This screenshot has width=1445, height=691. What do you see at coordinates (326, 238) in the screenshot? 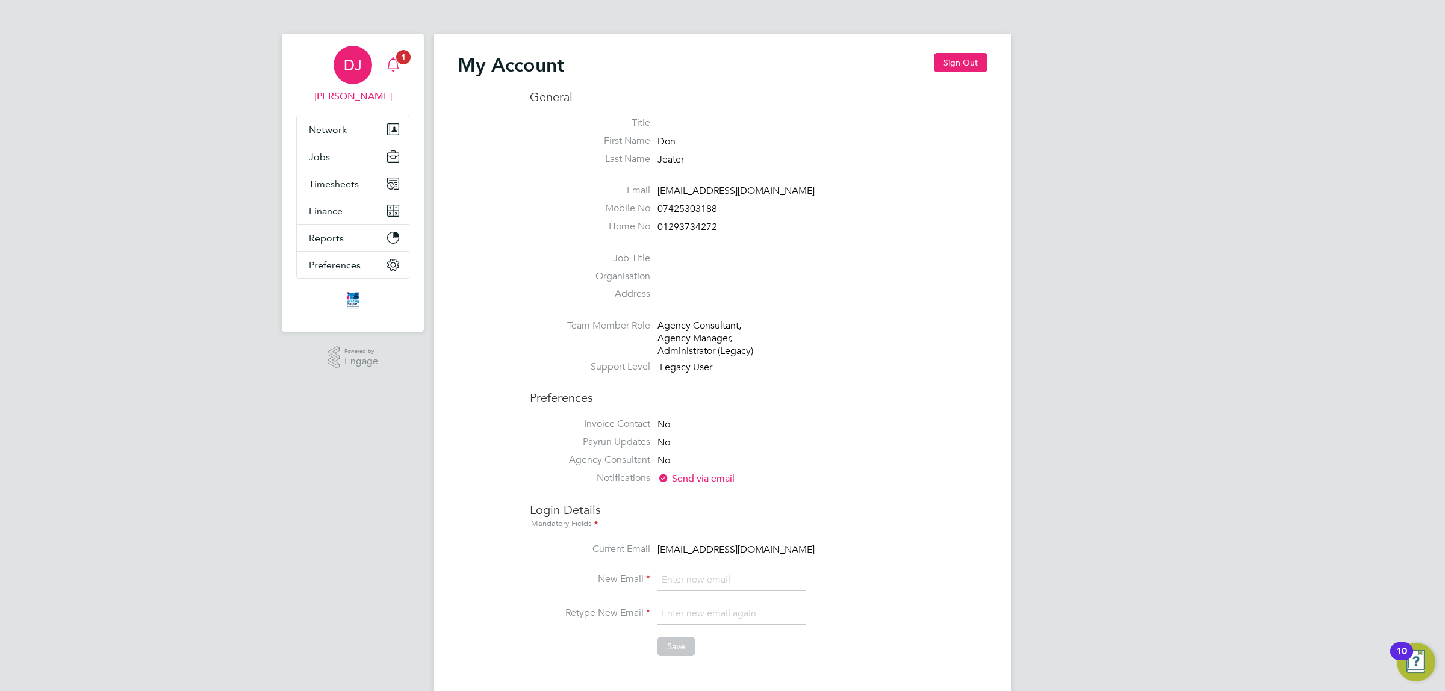
I see `span: Reports` at bounding box center [326, 238].